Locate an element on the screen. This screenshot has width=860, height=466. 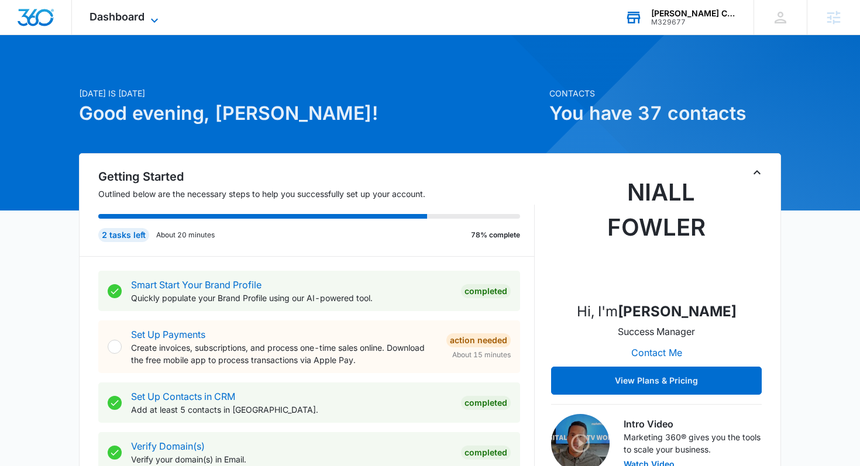
p: Marketing 360® gives you the tools to scale your business. is located at coordinates (693, 443).